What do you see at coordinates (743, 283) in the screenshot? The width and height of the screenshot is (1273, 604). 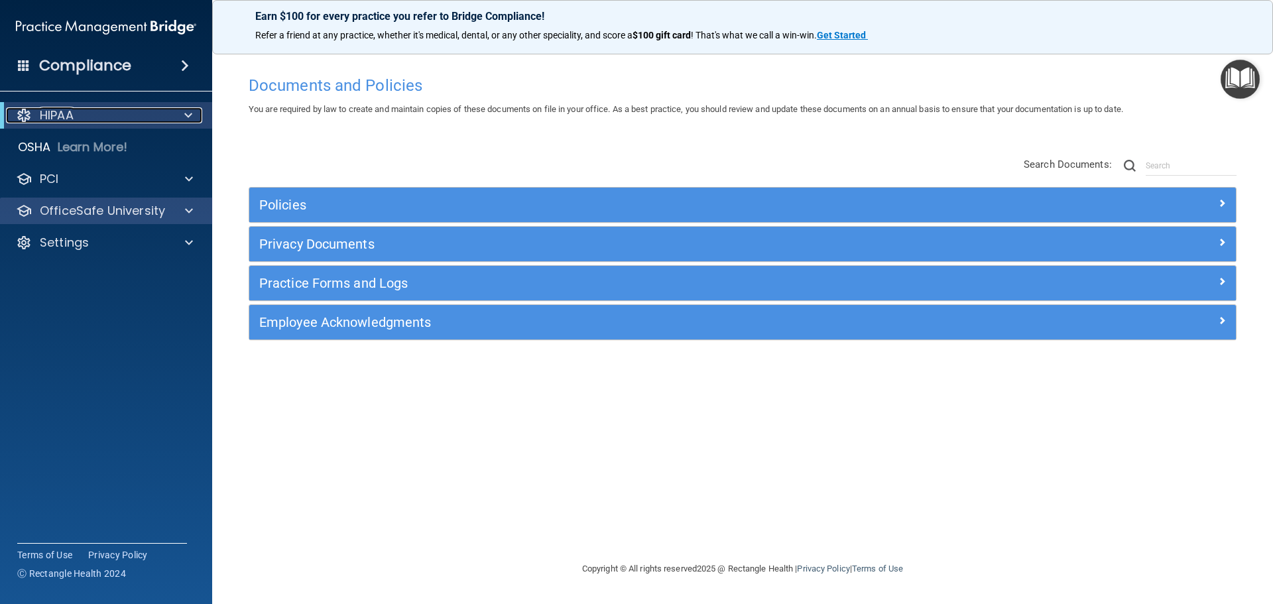 I see `a: Practice Forms and Logs` at bounding box center [743, 283].